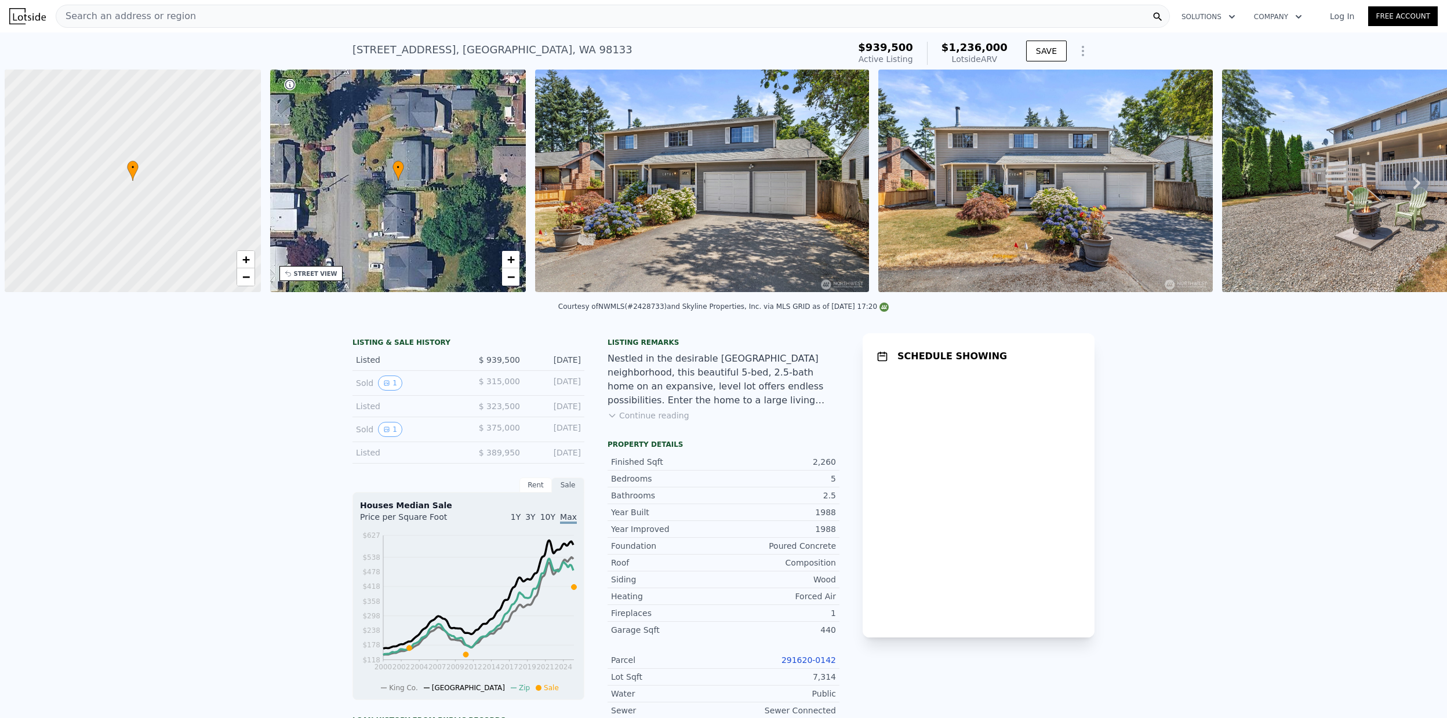 The height and width of the screenshot is (718, 1447). Describe the element at coordinates (371, 558) in the screenshot. I see `tspan: $538` at that location.